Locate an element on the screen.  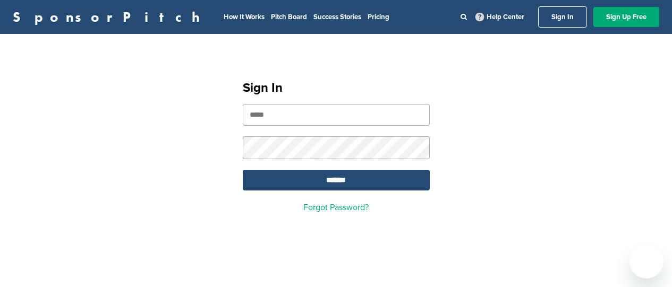
a: Help Center is located at coordinates (500, 17).